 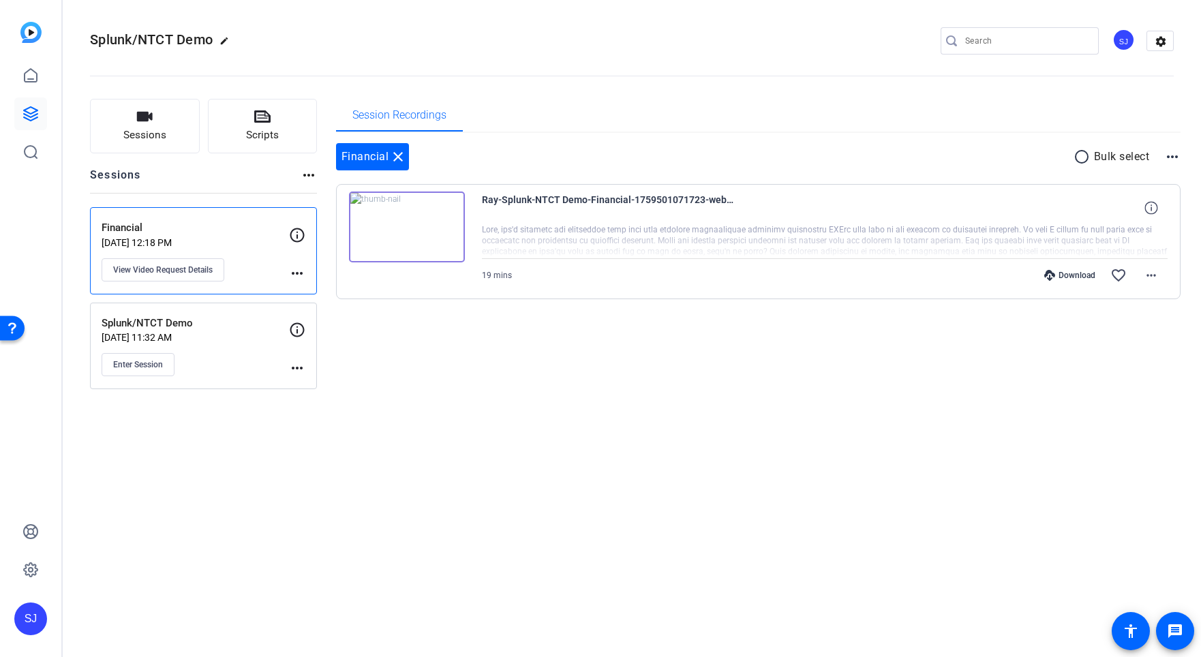 I want to click on button: View Video Request Details, so click(x=163, y=270).